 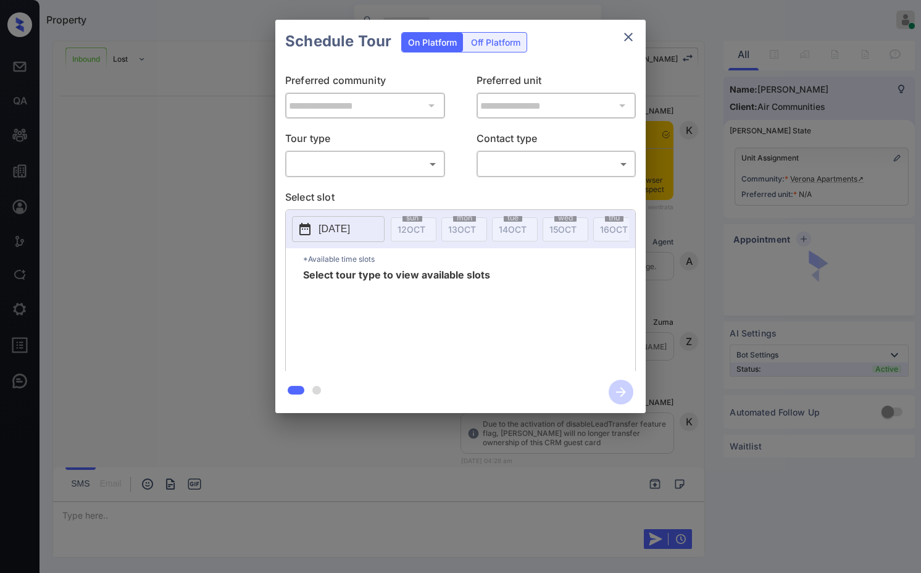 What do you see at coordinates (365, 83) in the screenshot?
I see `p: Preferred community` at bounding box center [365, 83].